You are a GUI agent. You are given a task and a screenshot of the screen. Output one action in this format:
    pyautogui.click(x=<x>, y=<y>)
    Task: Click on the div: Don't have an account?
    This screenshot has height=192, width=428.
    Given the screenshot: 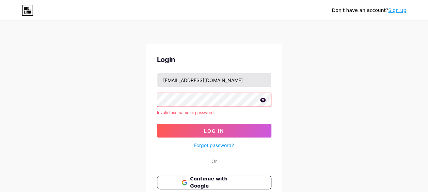 What is the action you would take?
    pyautogui.click(x=369, y=10)
    